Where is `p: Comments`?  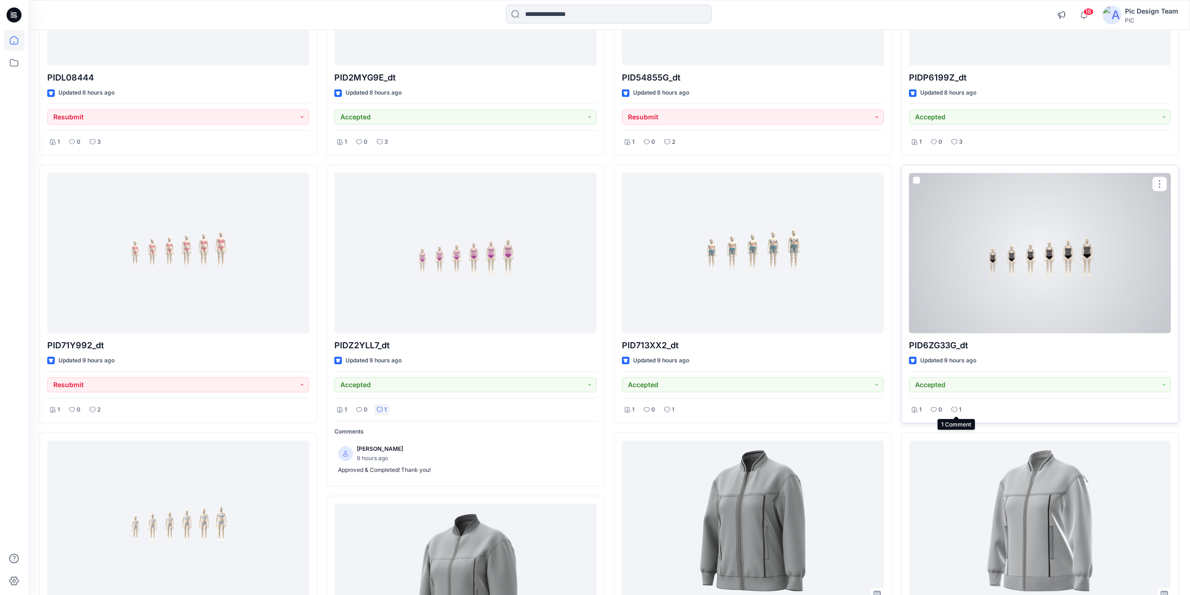
p: Comments is located at coordinates (465, 431).